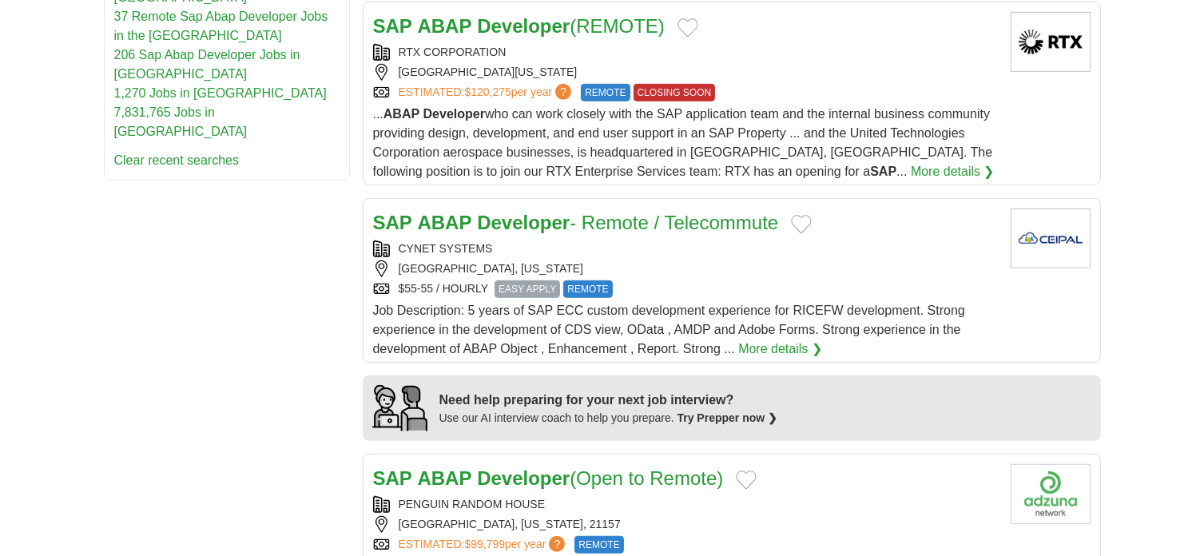 The width and height of the screenshot is (1204, 556). What do you see at coordinates (685, 504) in the screenshot?
I see `div: PENGUIN RANDOM HOUSE` at bounding box center [685, 504].